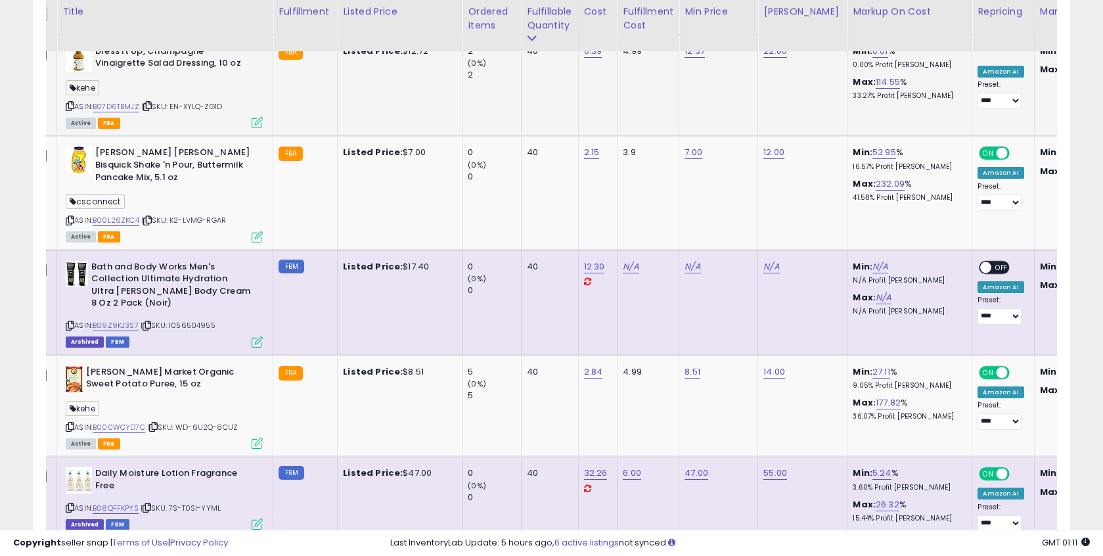  What do you see at coordinates (494, 395) in the screenshot?
I see `div: 5` at bounding box center [494, 395].